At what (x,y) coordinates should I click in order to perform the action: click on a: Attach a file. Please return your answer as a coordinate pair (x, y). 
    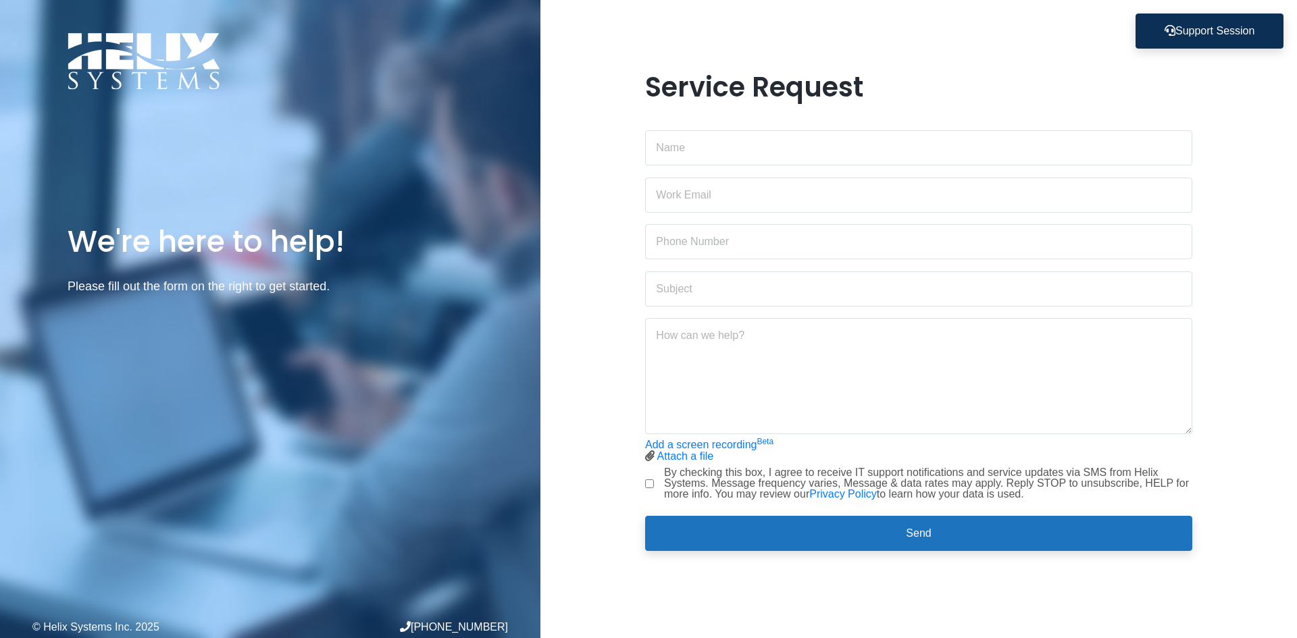
    Looking at the image, I should click on (686, 456).